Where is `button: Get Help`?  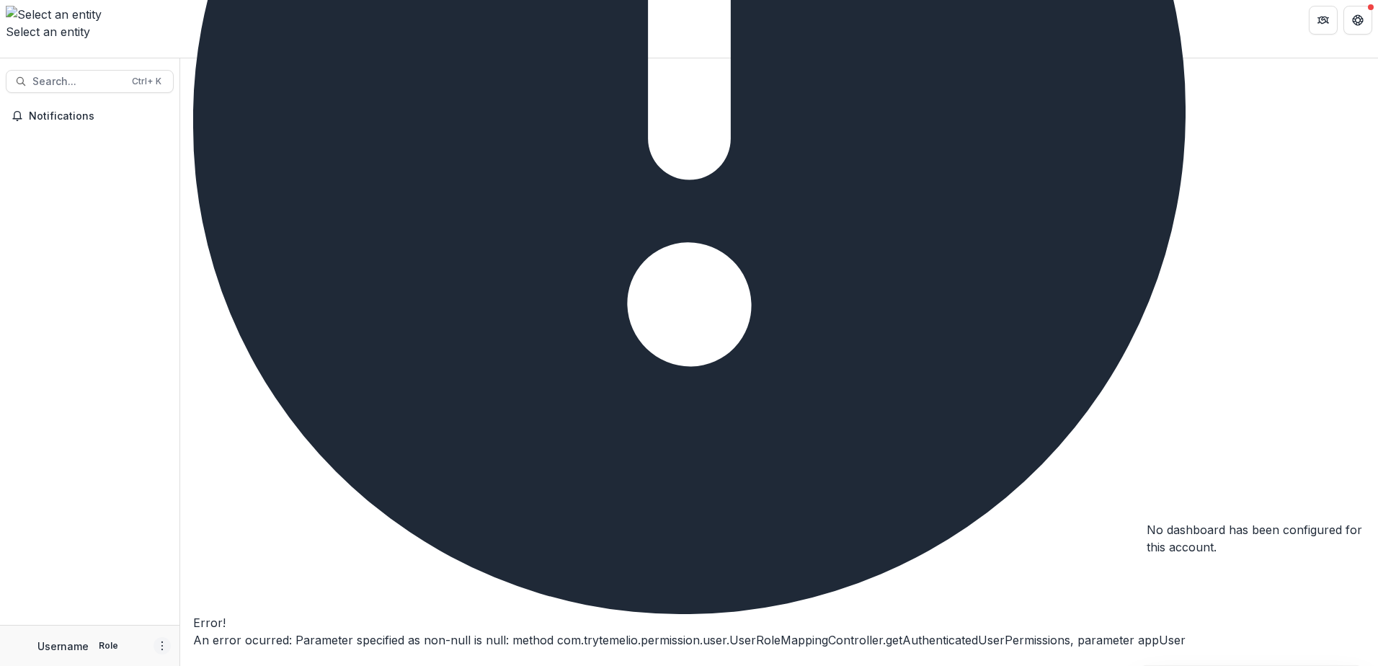 button: Get Help is located at coordinates (1358, 20).